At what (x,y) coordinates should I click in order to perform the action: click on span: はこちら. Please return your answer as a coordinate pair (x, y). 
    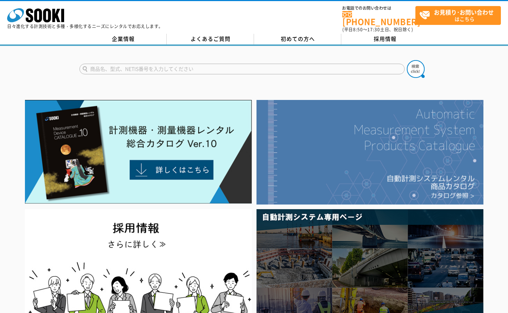
    Looking at the image, I should click on (460, 15).